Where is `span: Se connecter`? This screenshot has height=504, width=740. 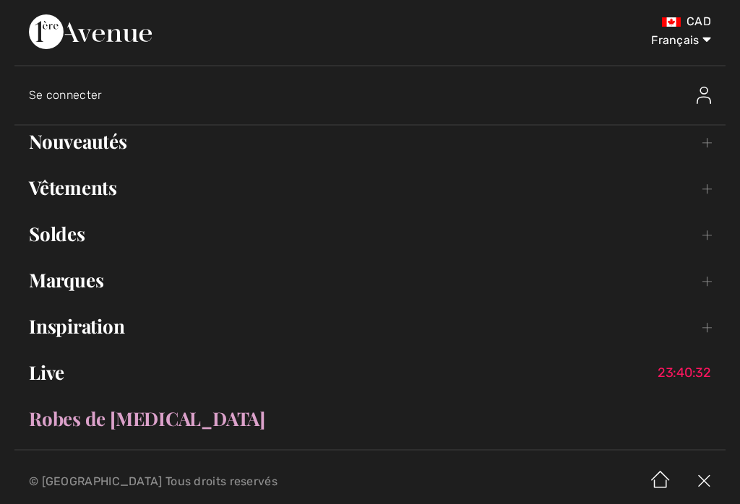
span: Se connecter is located at coordinates (66, 95).